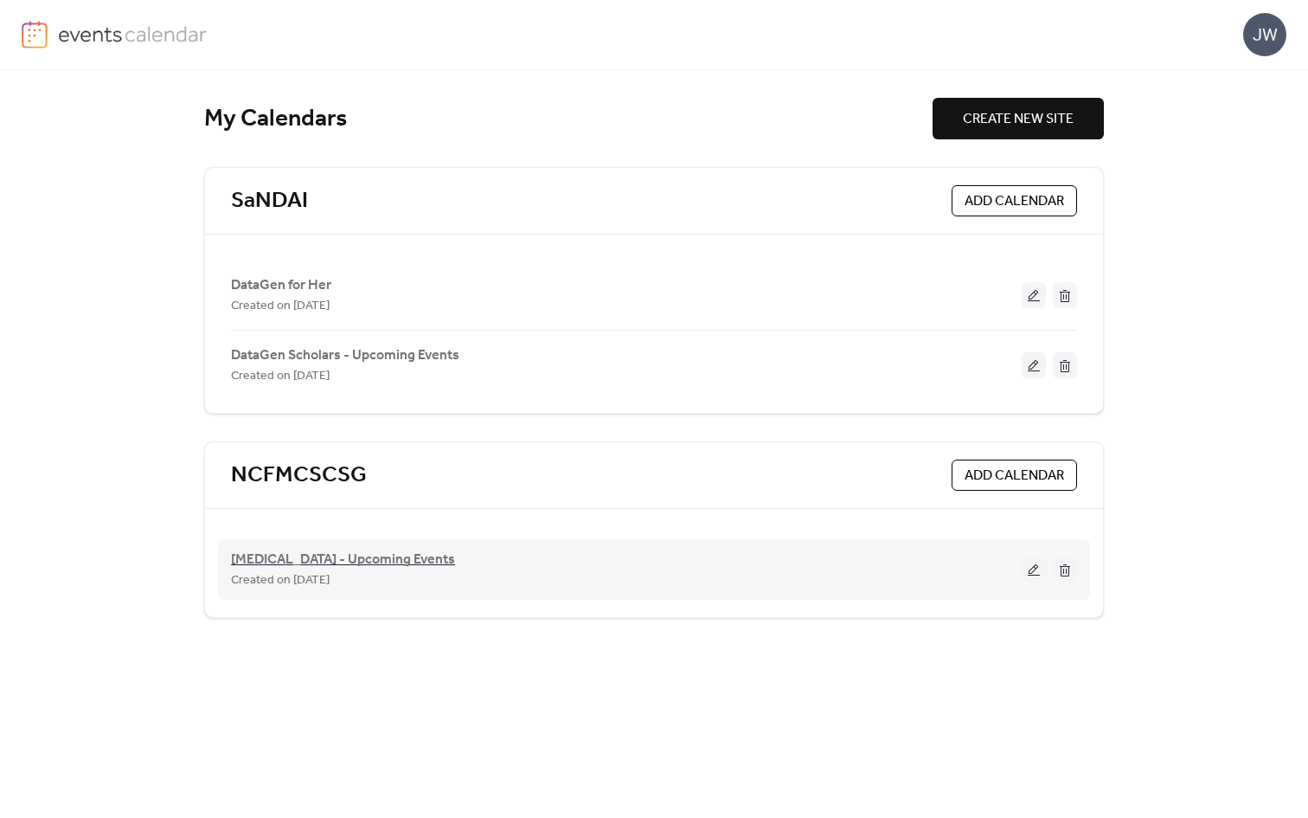 The image size is (1308, 818). I want to click on div: JW, so click(1265, 35).